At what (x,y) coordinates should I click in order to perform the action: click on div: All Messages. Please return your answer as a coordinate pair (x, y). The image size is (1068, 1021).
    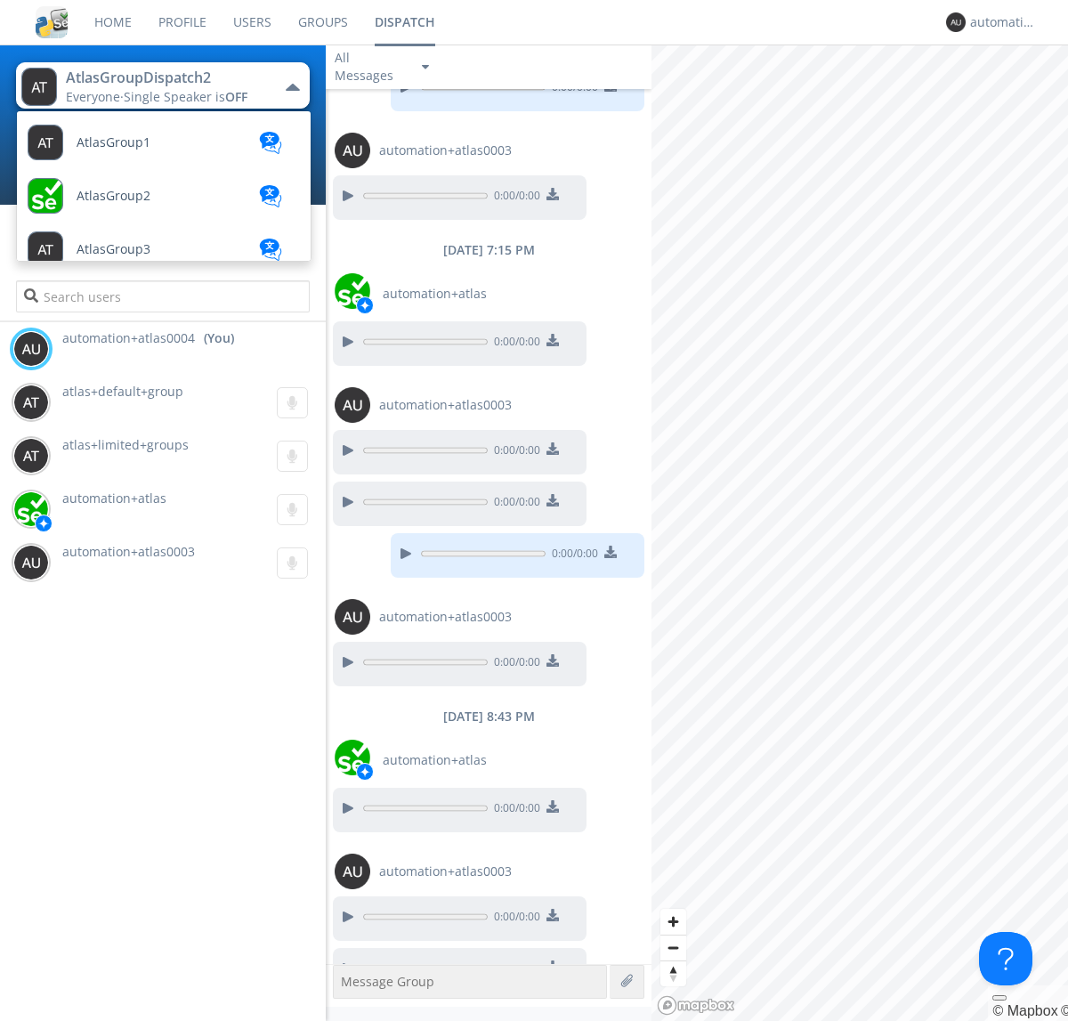
    Looking at the image, I should click on (370, 67).